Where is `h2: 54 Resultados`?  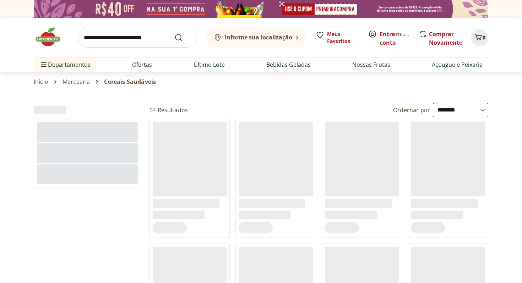
h2: 54 Resultados is located at coordinates (169, 110).